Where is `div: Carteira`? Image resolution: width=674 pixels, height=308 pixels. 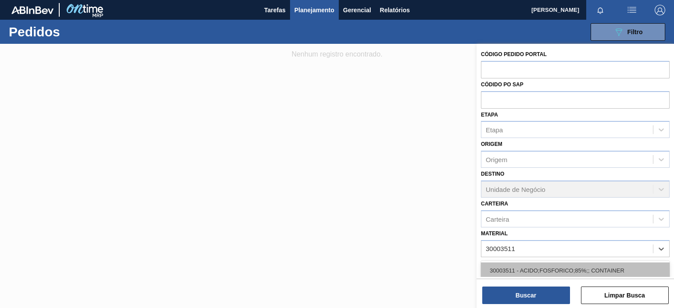
div: Carteira is located at coordinates (497, 219).